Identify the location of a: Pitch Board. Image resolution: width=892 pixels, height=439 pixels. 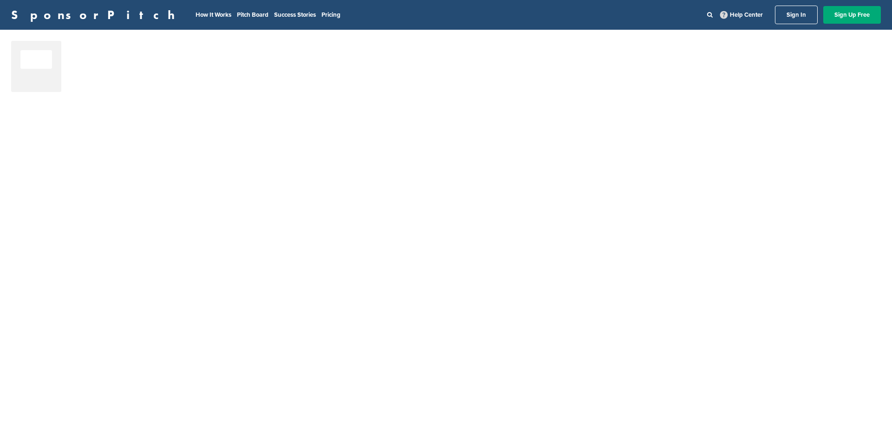
(253, 15).